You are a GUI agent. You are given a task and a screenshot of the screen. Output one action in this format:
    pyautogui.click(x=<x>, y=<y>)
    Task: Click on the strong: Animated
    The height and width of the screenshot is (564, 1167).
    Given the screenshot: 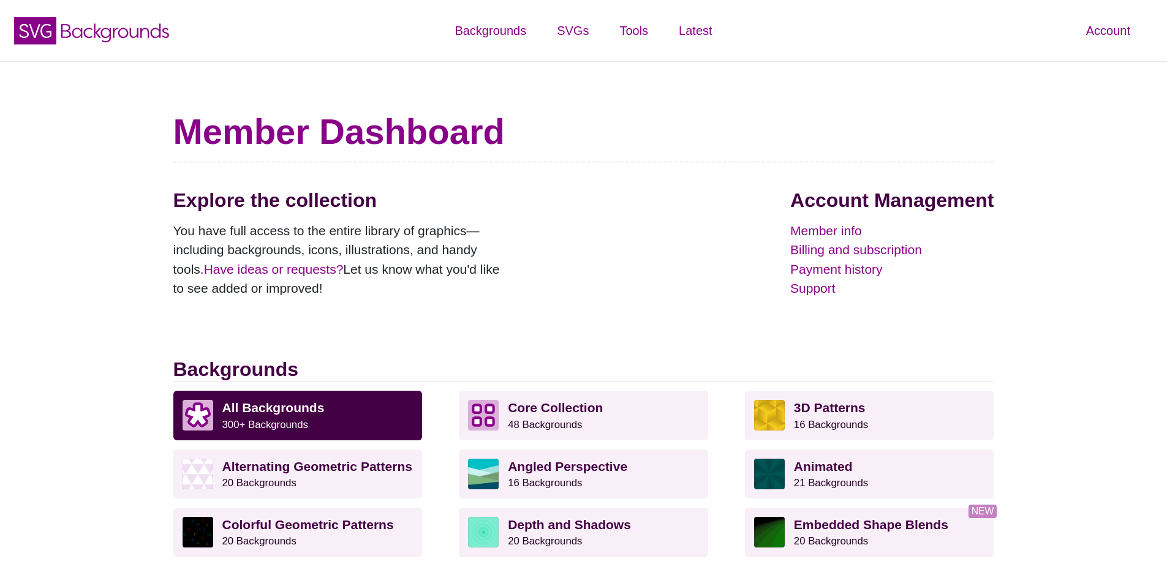 What is the action you would take?
    pyautogui.click(x=823, y=466)
    